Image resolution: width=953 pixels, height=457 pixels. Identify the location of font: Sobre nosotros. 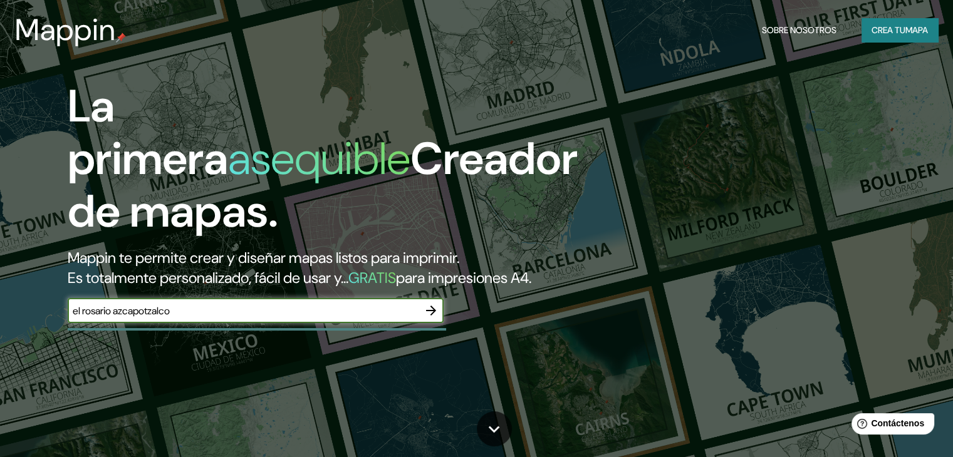
(799, 30).